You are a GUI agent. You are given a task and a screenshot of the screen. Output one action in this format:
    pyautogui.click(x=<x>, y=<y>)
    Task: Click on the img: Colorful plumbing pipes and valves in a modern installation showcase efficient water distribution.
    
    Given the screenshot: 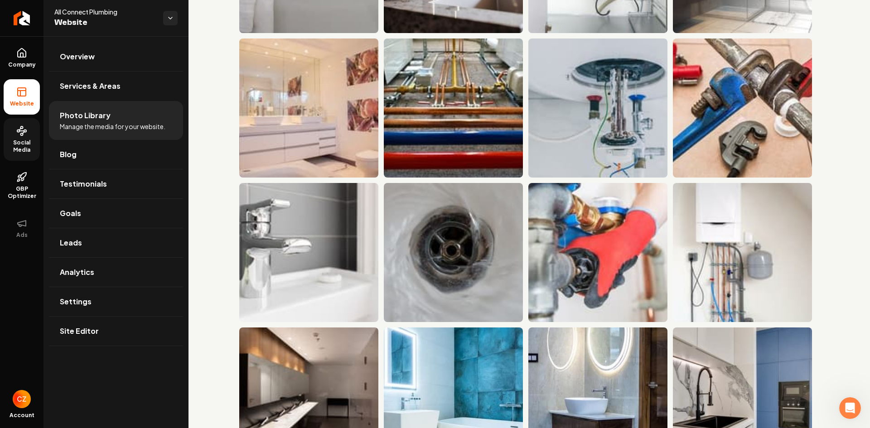 What is the action you would take?
    pyautogui.click(x=453, y=108)
    